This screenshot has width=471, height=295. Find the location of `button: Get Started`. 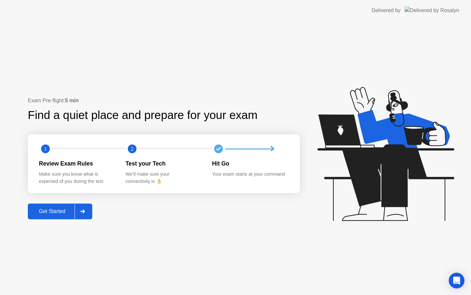

button: Get Started is located at coordinates (60, 211).